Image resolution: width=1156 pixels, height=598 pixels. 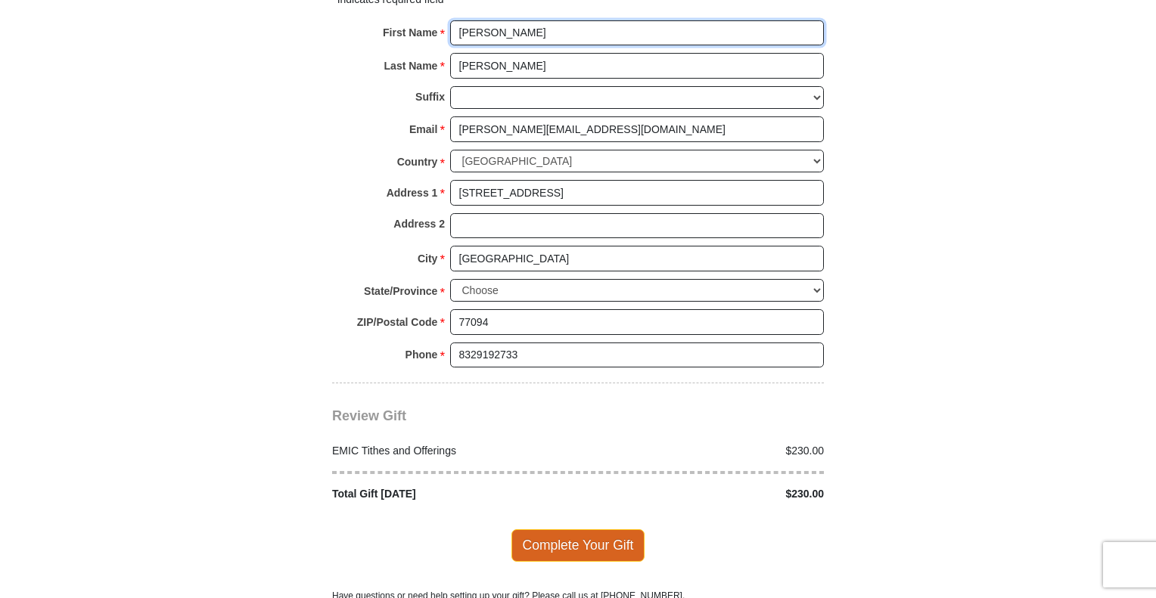 I want to click on strong: Address 2, so click(x=419, y=224).